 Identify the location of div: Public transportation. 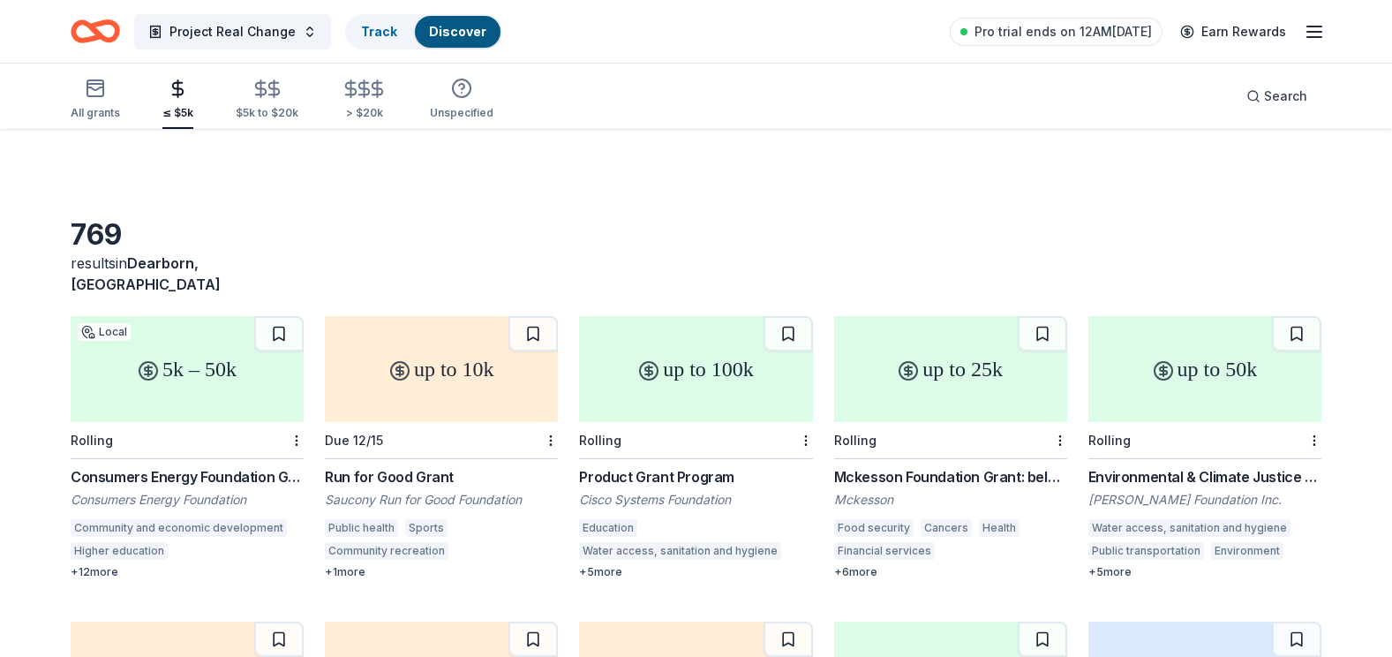
(1145, 551).